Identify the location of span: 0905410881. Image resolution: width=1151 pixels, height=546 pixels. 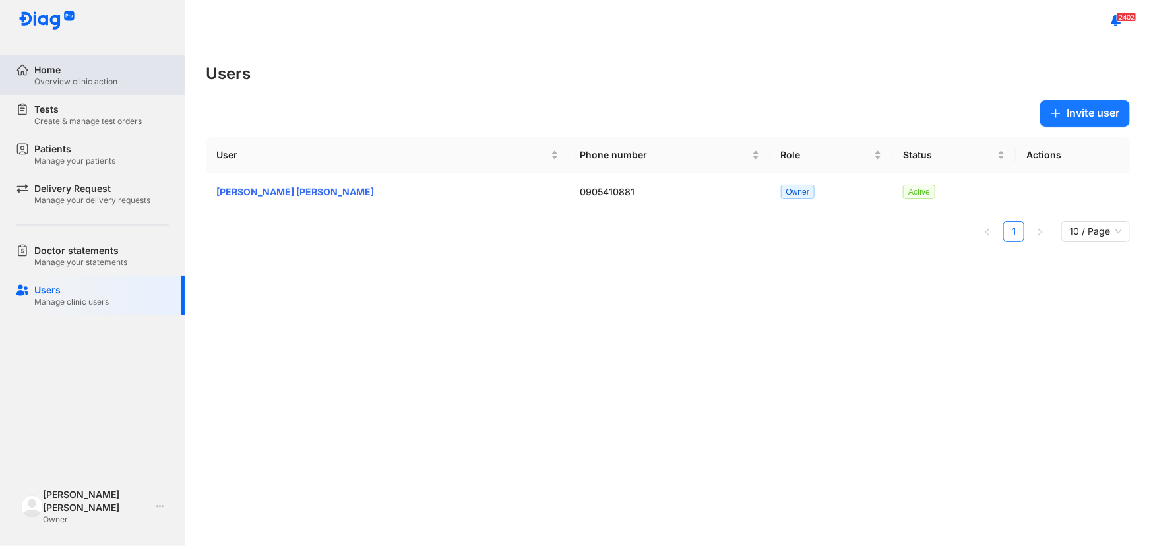
(607, 191).